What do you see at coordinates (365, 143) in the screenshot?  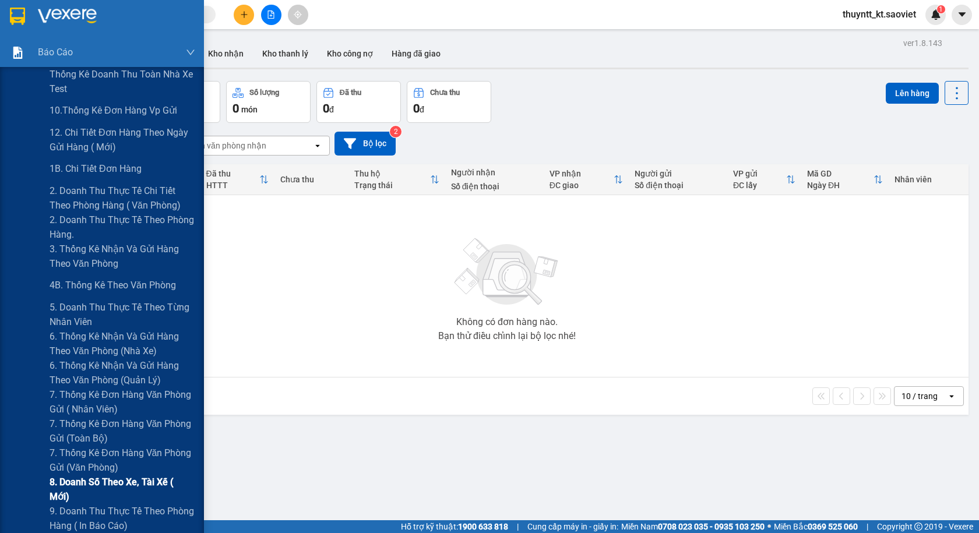 I see `button: Bộ lọc` at bounding box center [365, 143].